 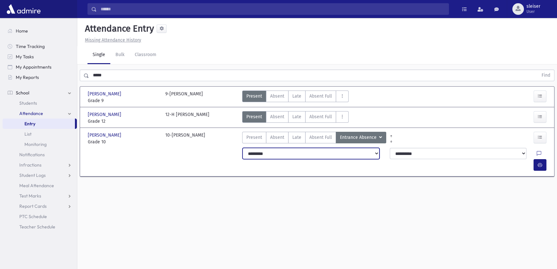 I want to click on a: Time Tracking, so click(x=40, y=46).